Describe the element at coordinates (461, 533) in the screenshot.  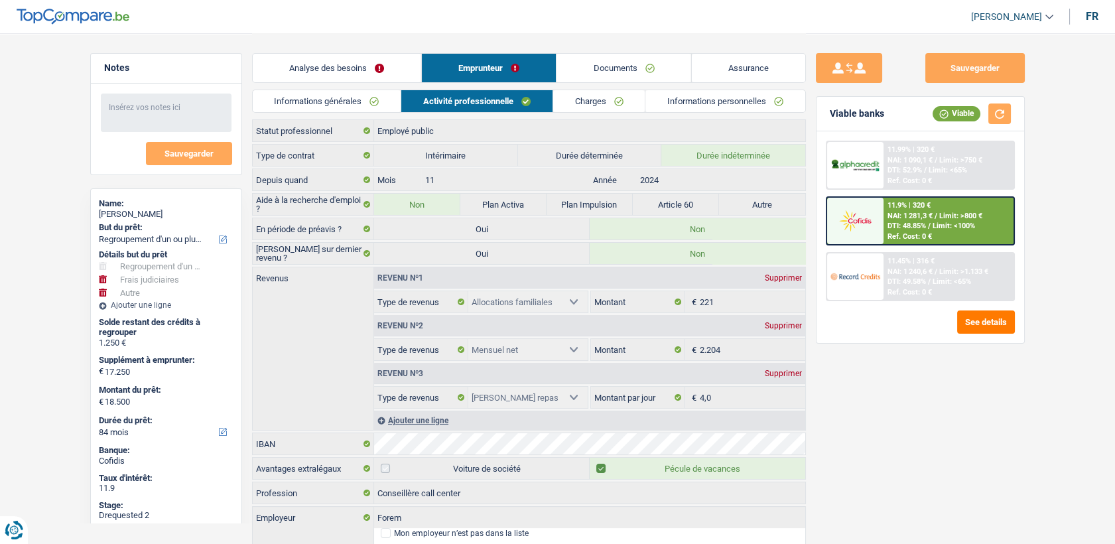
I see `div: Mon employeur n’est pas dans la liste` at that location.